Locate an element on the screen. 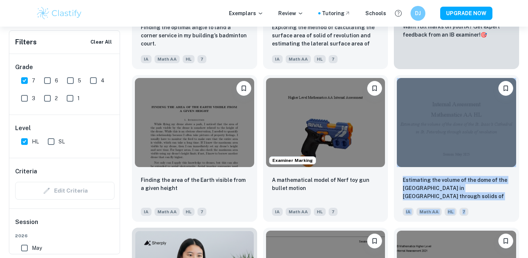 This screenshot has height=258, width=528. p: Want full marks on your IA ? Get expert feedback from an IB examiner! is located at coordinates (456, 31).